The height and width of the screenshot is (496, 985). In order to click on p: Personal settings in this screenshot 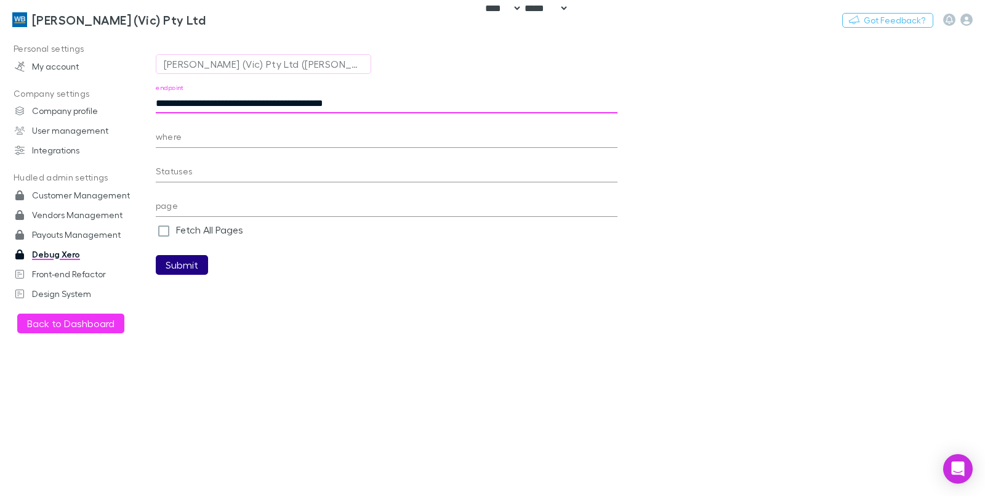, I will do `click(83, 49)`.